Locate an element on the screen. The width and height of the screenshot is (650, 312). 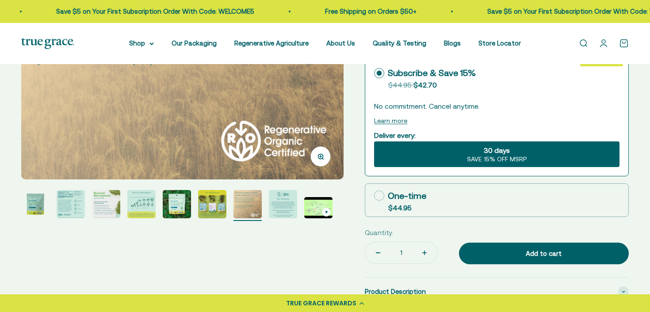
img: Microgreens are edible seedlings of vegetables & herbs. While used primarily in the restaurant in... is located at coordinates (142, 204).